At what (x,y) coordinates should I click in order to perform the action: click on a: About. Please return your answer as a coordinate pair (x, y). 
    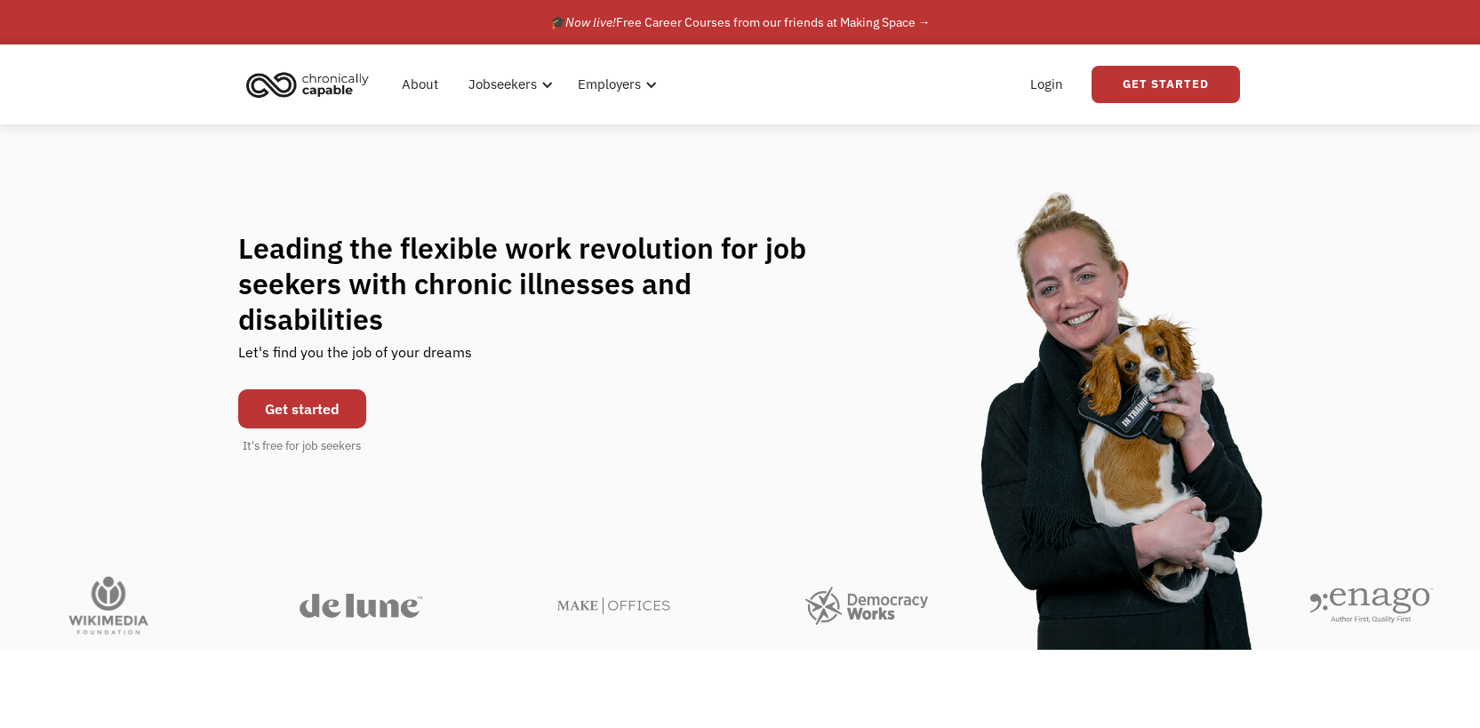
    Looking at the image, I should click on (420, 84).